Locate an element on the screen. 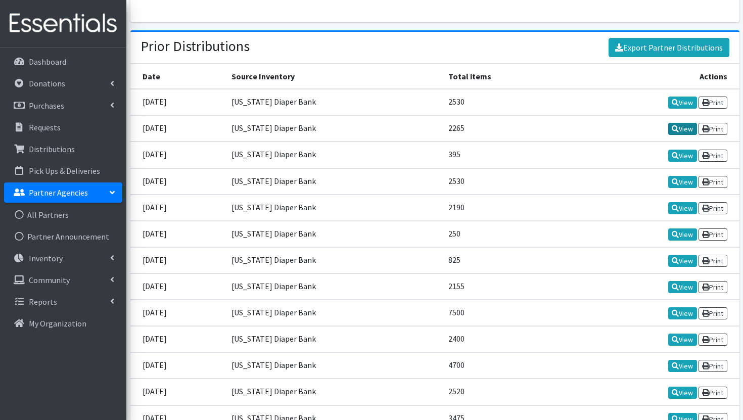  td: 7500 is located at coordinates (504, 313).